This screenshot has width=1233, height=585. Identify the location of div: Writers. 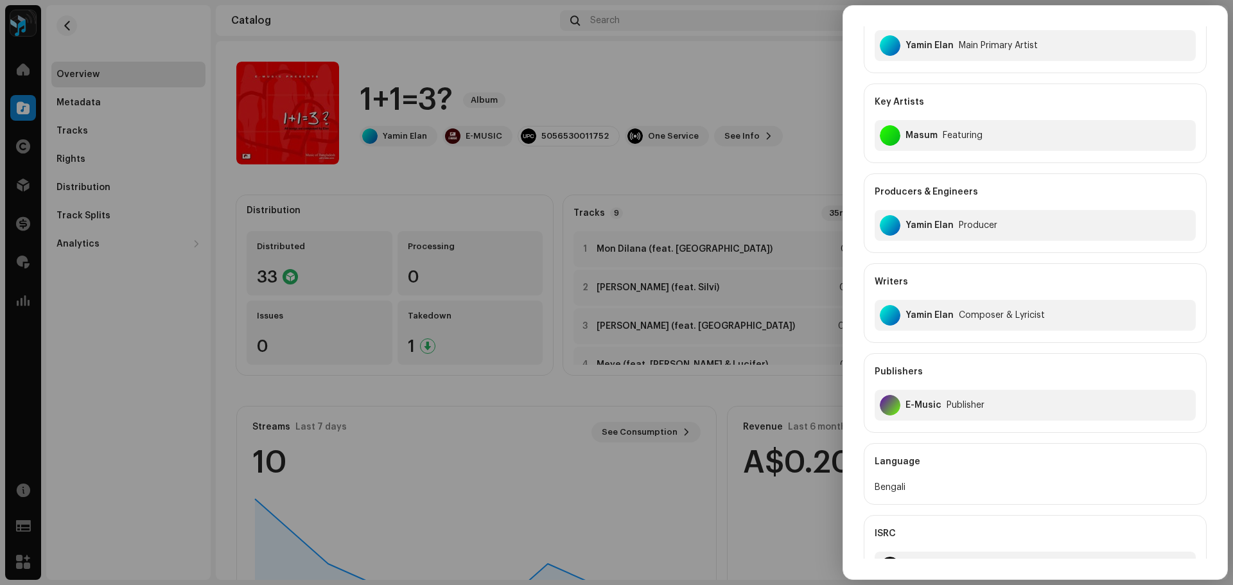
(1035, 282).